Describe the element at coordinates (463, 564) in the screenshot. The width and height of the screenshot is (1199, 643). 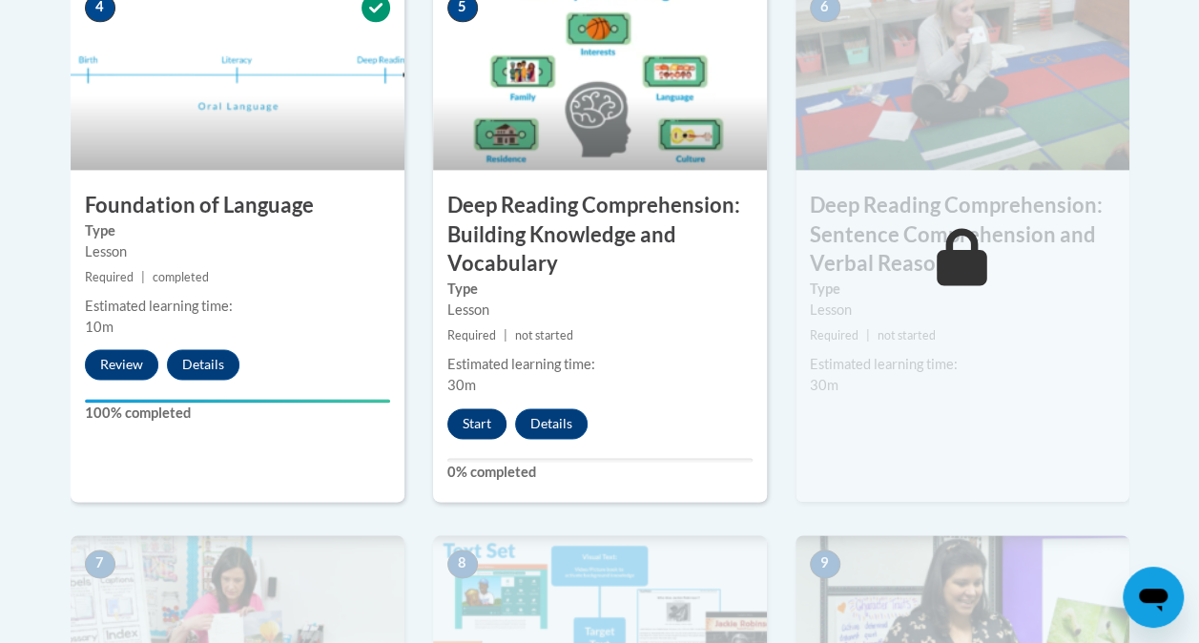
I see `span: 8` at that location.